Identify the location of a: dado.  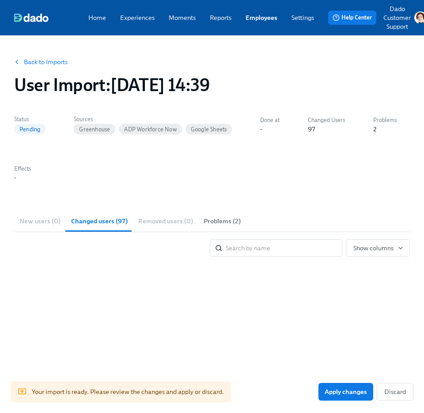
(51, 18).